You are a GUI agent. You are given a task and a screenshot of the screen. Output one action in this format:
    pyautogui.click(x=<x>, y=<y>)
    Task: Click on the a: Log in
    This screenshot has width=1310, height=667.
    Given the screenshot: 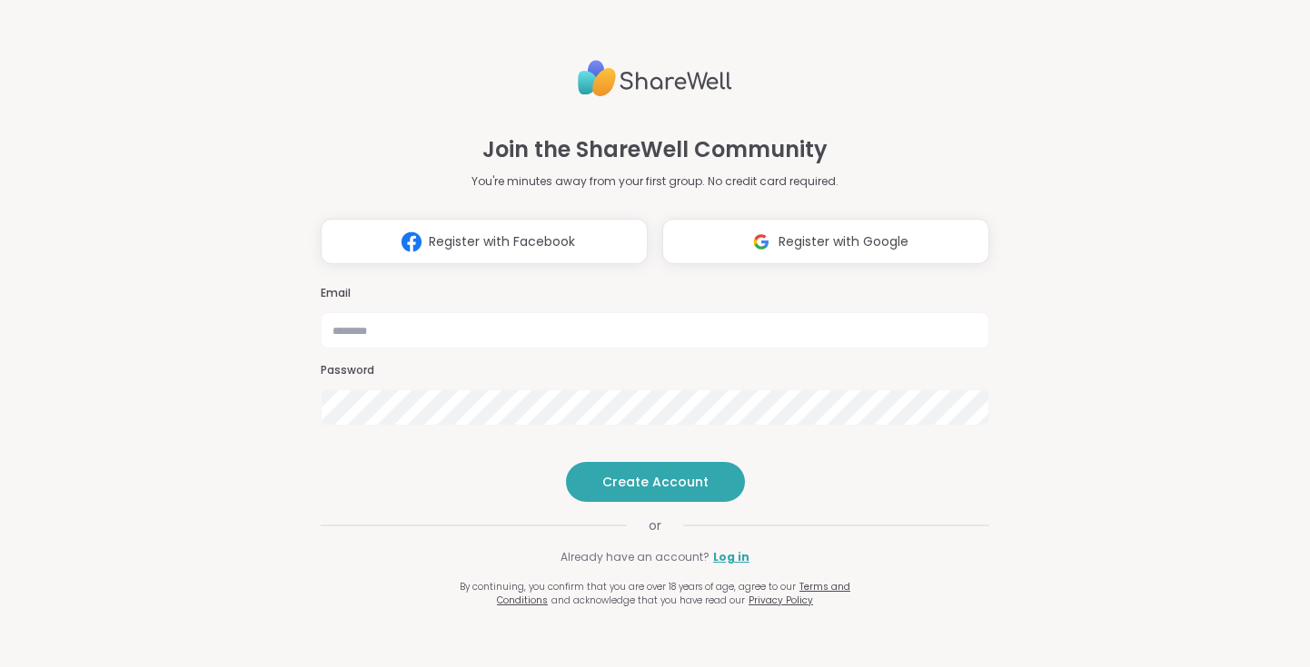 What is the action you would take?
    pyautogui.click(x=731, y=558)
    